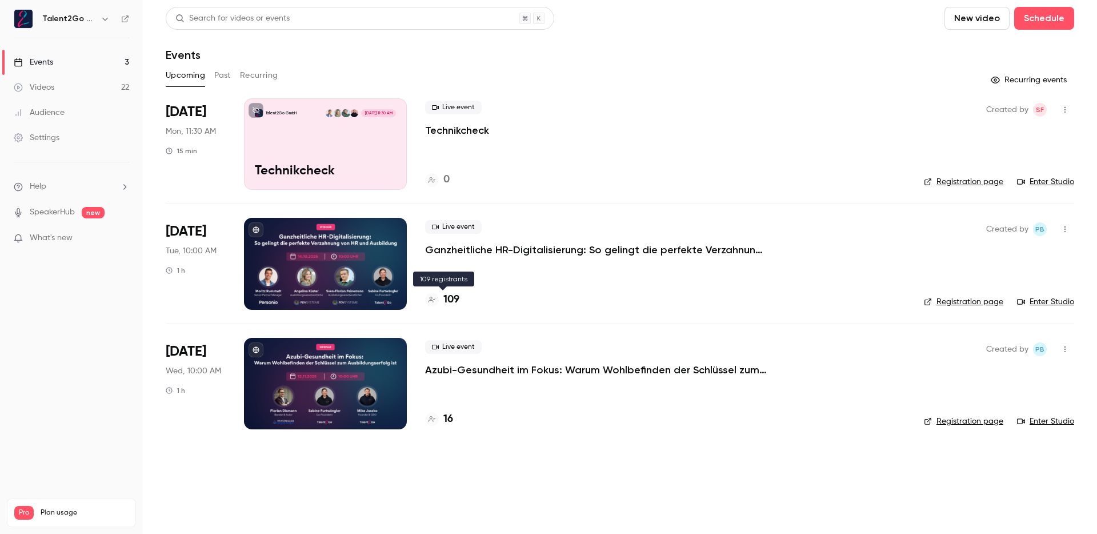  What do you see at coordinates (195, 384) in the screenshot?
I see `div: Nov 12 Wed, 10:00 AM (Europe/Berlin)` at bounding box center [195, 384].